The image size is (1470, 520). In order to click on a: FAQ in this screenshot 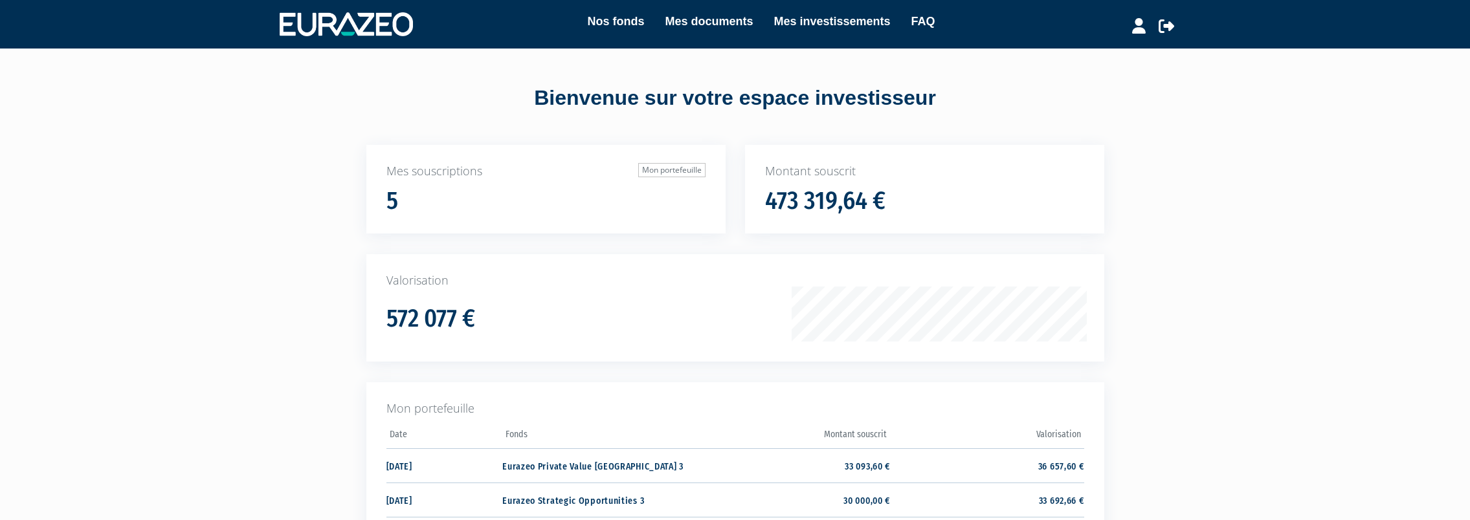, I will do `click(923, 21)`.